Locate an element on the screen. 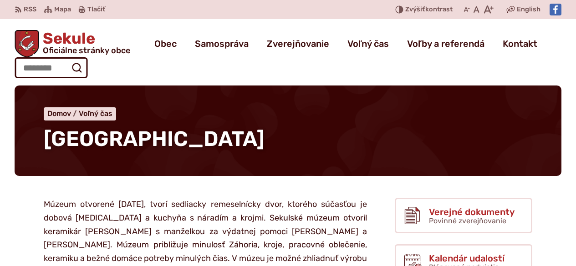 This screenshot has width=576, height=266. span: English is located at coordinates (528, 10).